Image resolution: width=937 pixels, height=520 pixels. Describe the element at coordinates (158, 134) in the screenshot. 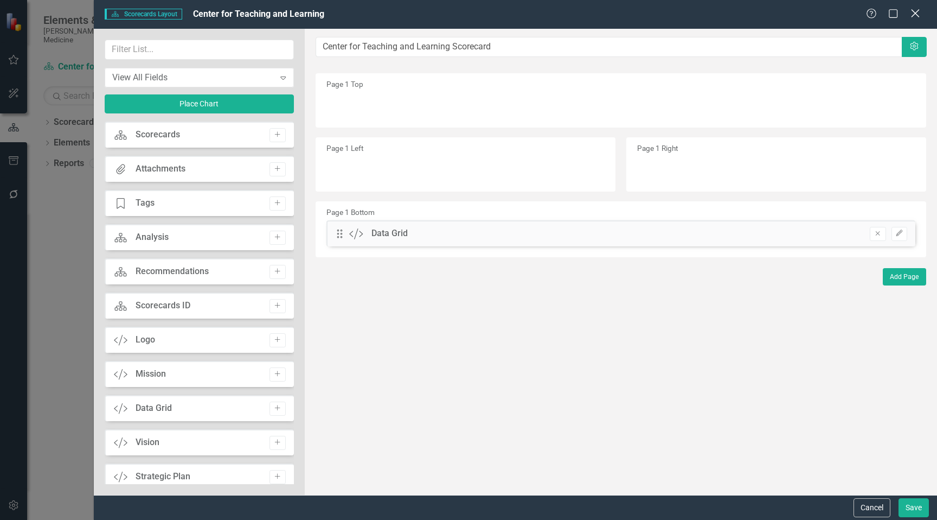

I see `div: Scorecards` at that location.